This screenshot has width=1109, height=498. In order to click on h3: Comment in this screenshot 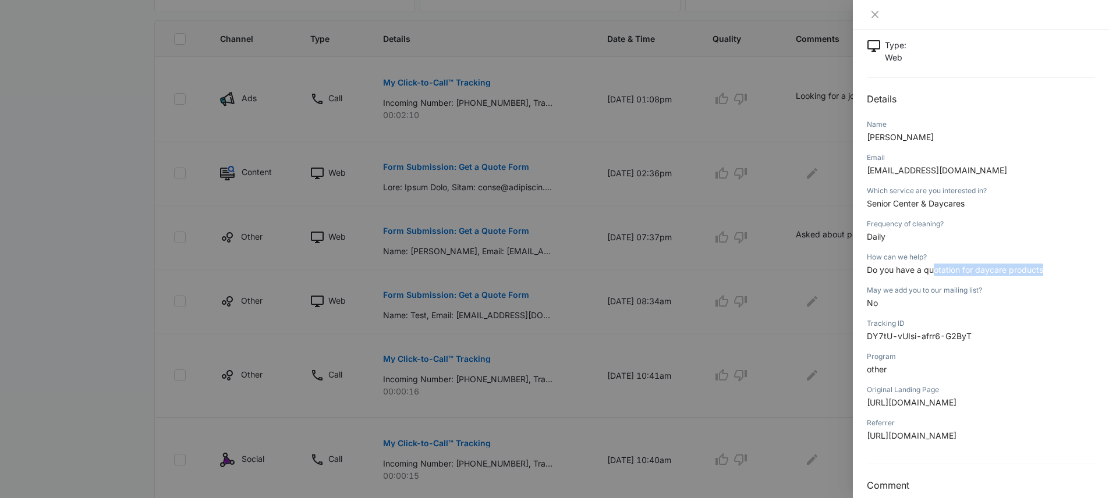, I will do `click(981, 485)`.